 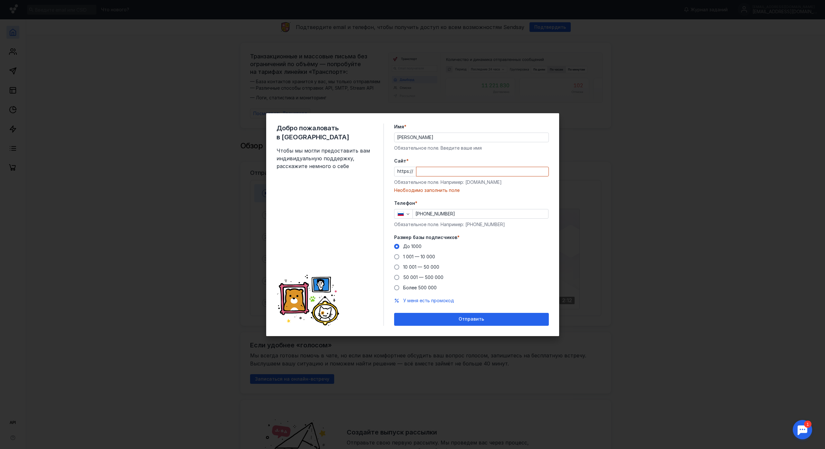 I want to click on div: 1, so click(x=18, y=7).